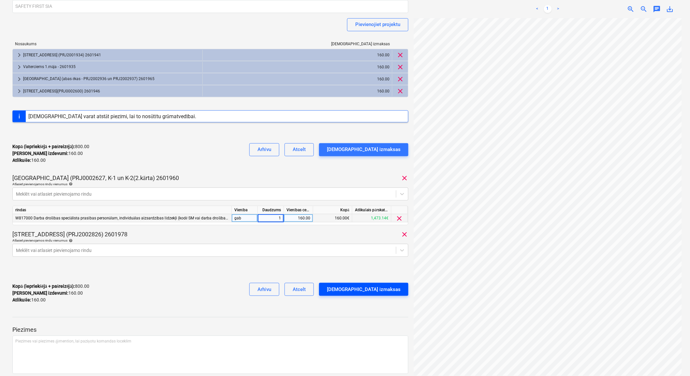 Image resolution: width=690 pixels, height=376 pixels. What do you see at coordinates (122, 210) in the screenshot?
I see `div: rindas` at bounding box center [122, 210].